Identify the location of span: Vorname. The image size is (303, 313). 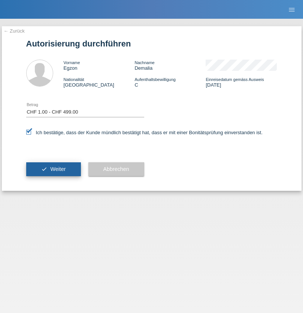
(72, 63).